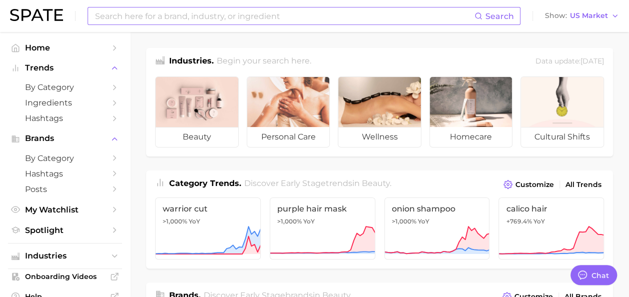  What do you see at coordinates (65, 277) in the screenshot?
I see `span: Onboarding Videos` at bounding box center [65, 277].